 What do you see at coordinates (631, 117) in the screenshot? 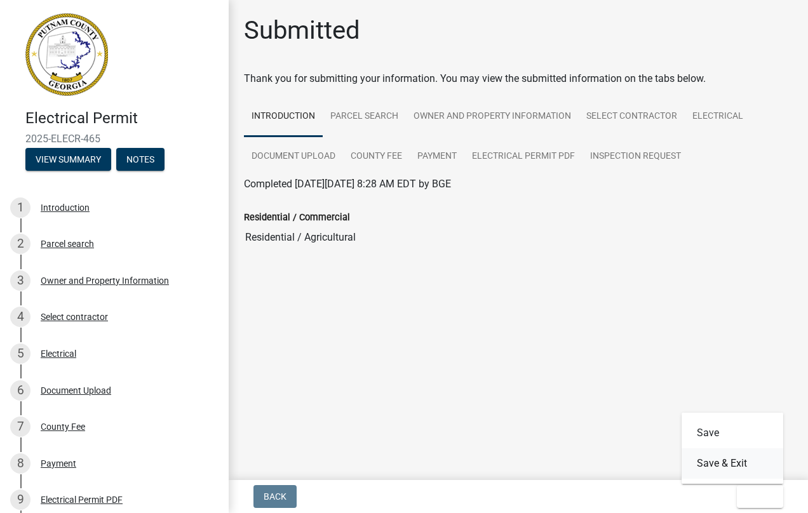
I see `a: Select contractor` at bounding box center [631, 117].